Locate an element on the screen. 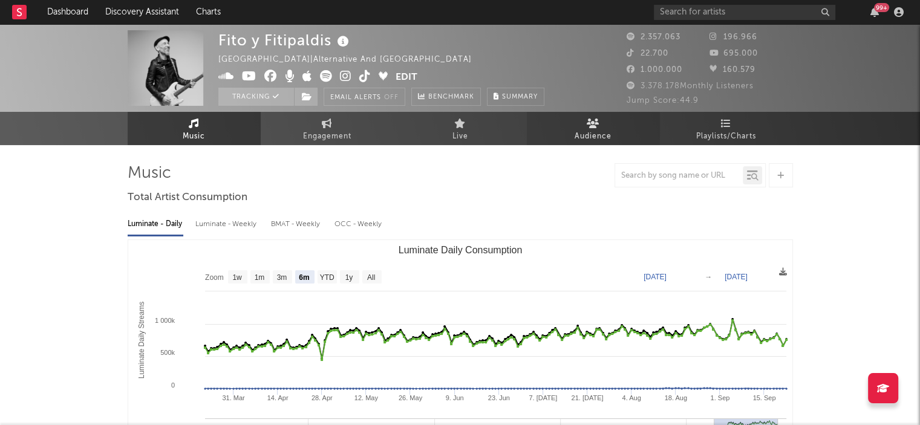 This screenshot has width=920, height=425. text: 1m is located at coordinates (259, 278).